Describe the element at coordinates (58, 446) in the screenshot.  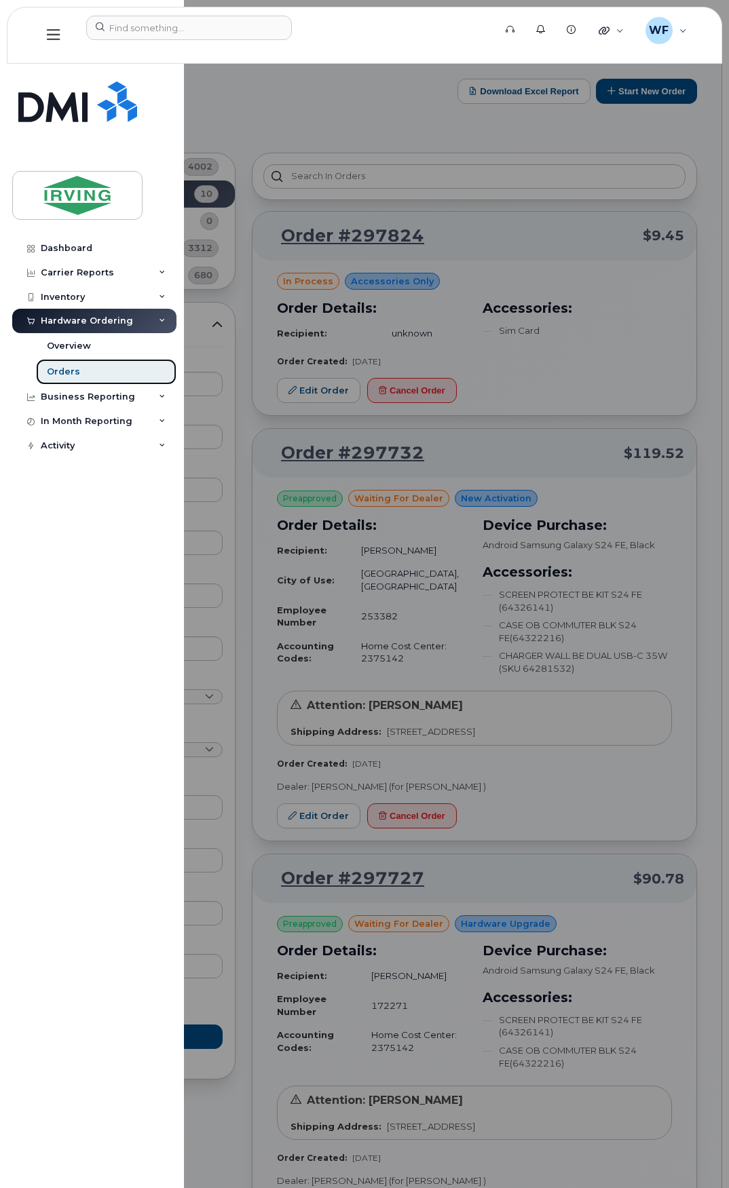
I see `div: Activity` at that location.